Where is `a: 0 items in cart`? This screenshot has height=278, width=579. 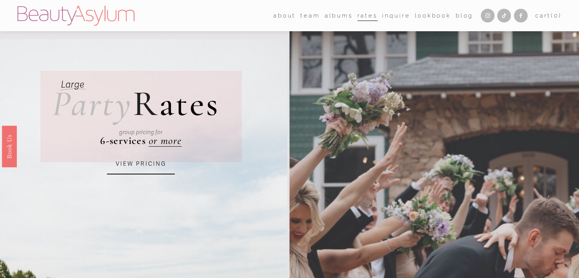
a: 0 items in cart is located at coordinates (549, 16).